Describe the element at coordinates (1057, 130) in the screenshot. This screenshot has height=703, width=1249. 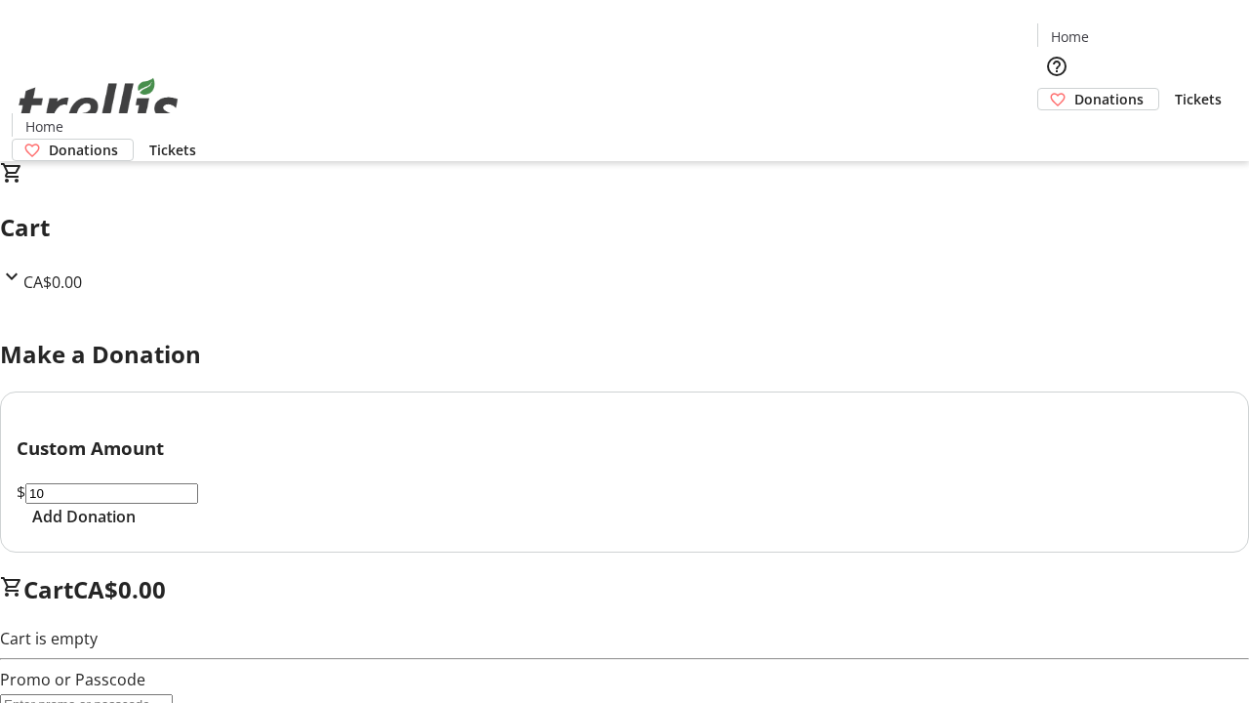
I see `button: Cart` at that location.